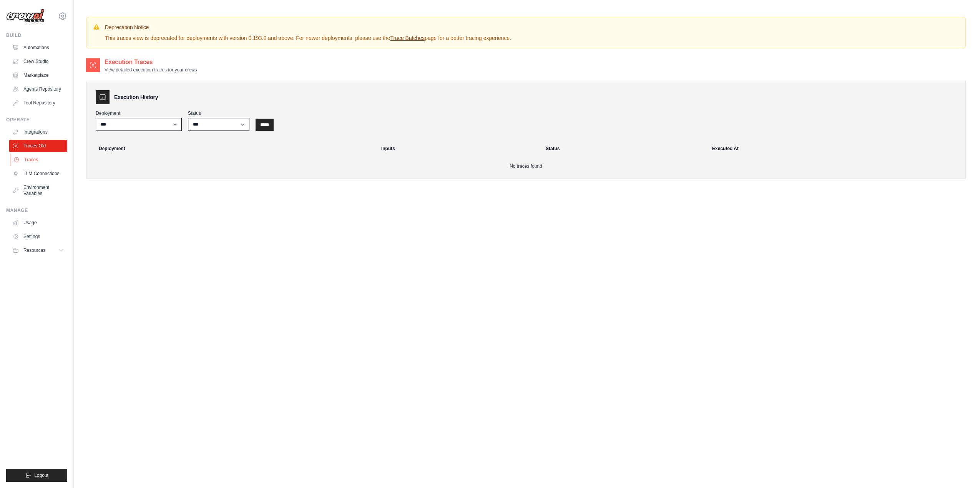  Describe the element at coordinates (38, 61) in the screenshot. I see `a: Crew Studio` at that location.